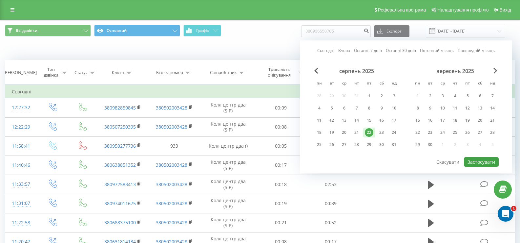 Image resolution: width=520 pixels, height=243 pixels. Describe the element at coordinates (369, 120) in the screenshot. I see `div: пт 15 серп 2025 р.` at that location.